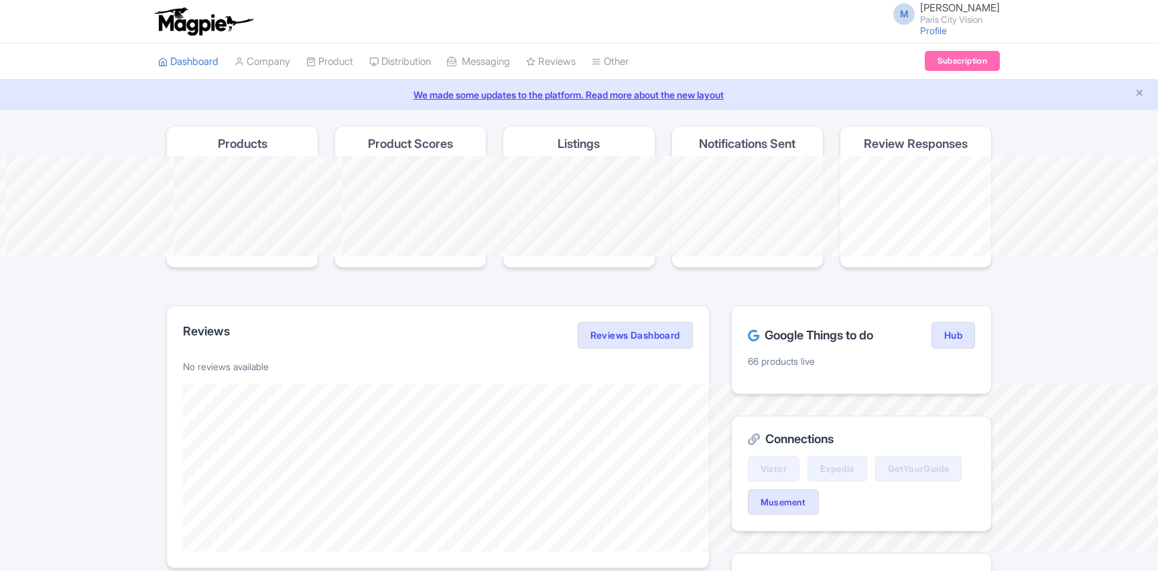 The width and height of the screenshot is (1158, 571). What do you see at coordinates (330, 62) in the screenshot?
I see `a: Product` at bounding box center [330, 62].